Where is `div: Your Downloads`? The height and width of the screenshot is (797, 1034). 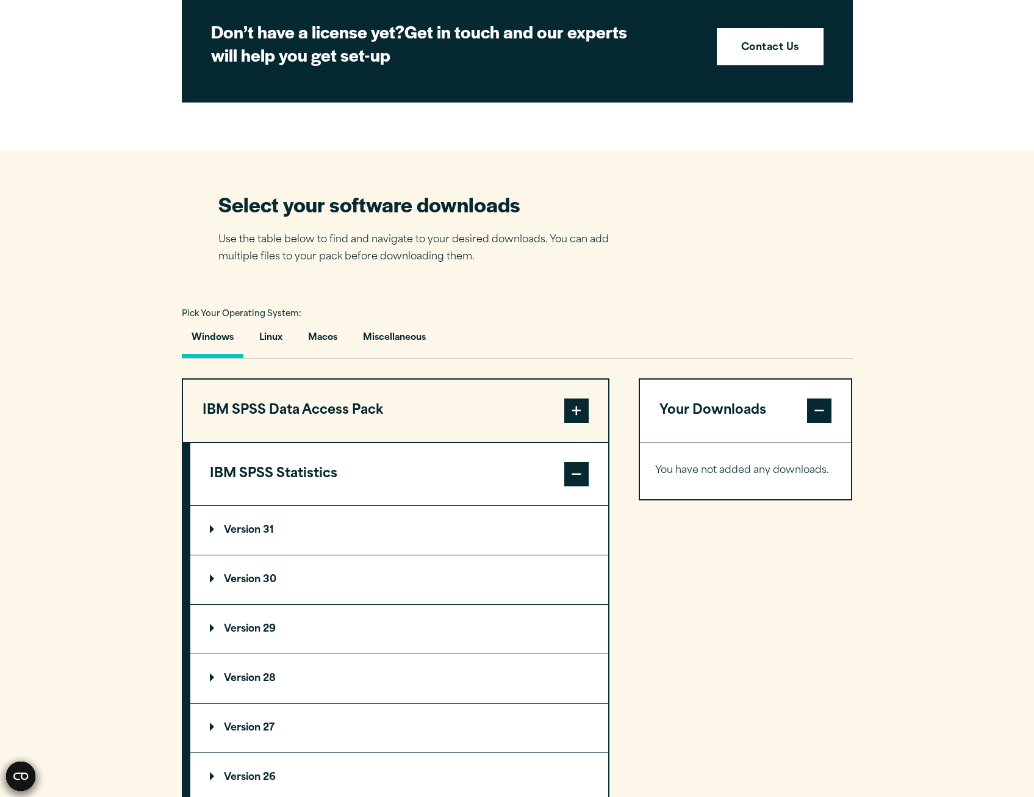
div: Your Downloads is located at coordinates (746, 470).